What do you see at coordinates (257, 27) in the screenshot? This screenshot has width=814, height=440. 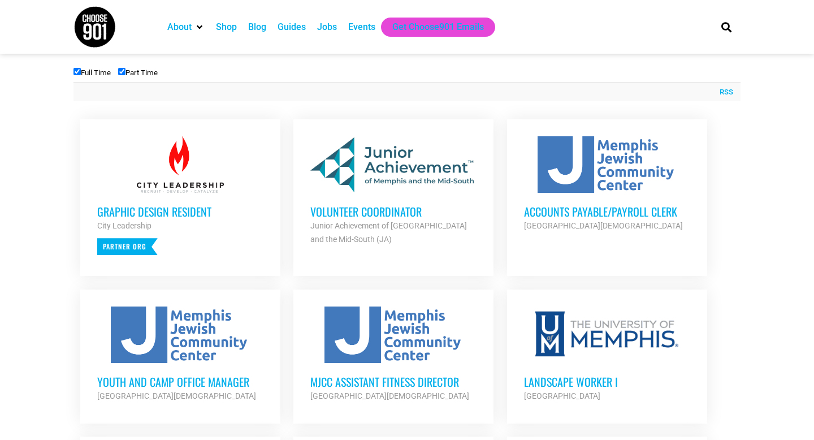 I see `a: Blog` at bounding box center [257, 27].